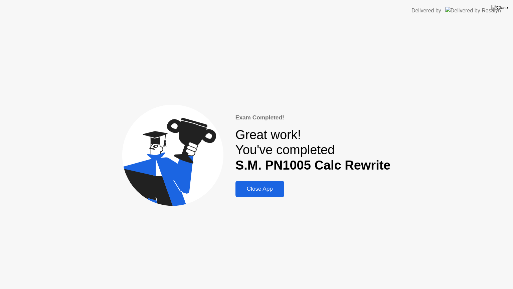 The height and width of the screenshot is (289, 513). Describe the element at coordinates (260, 189) in the screenshot. I see `div: Close App` at that location.